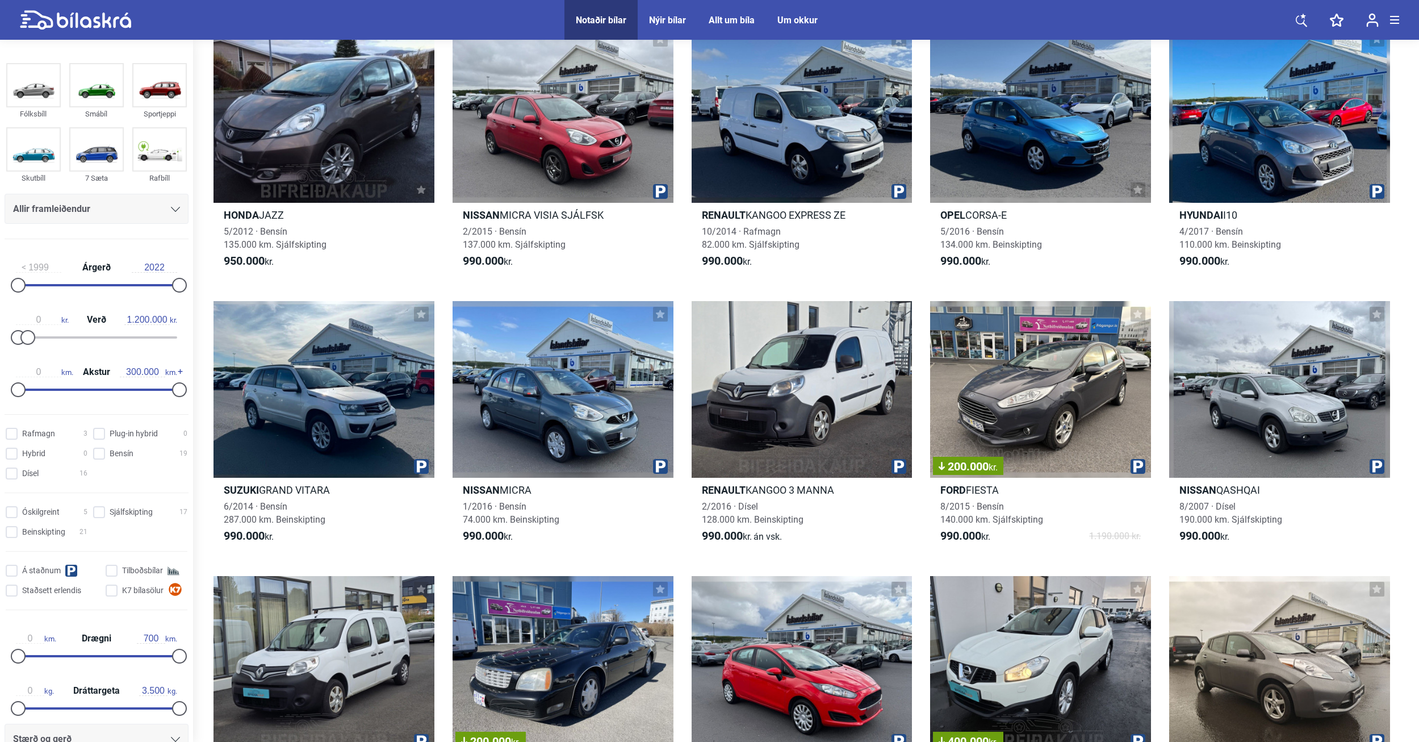 The image size is (1419, 742). Describe the element at coordinates (601, 20) in the screenshot. I see `div: Notaðir bílar` at that location.